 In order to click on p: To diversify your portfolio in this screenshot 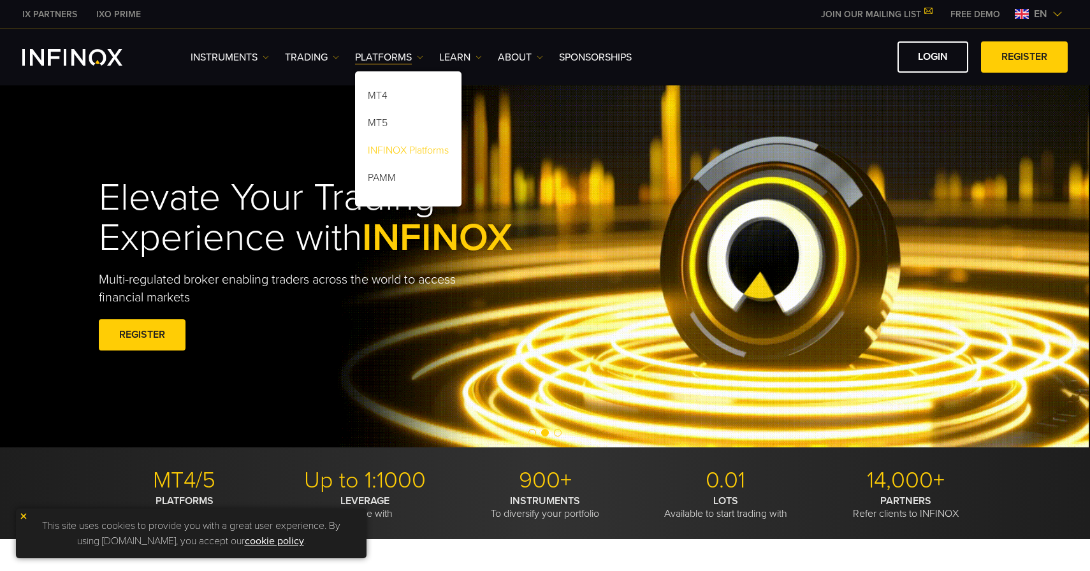, I will do `click(545, 507)`.